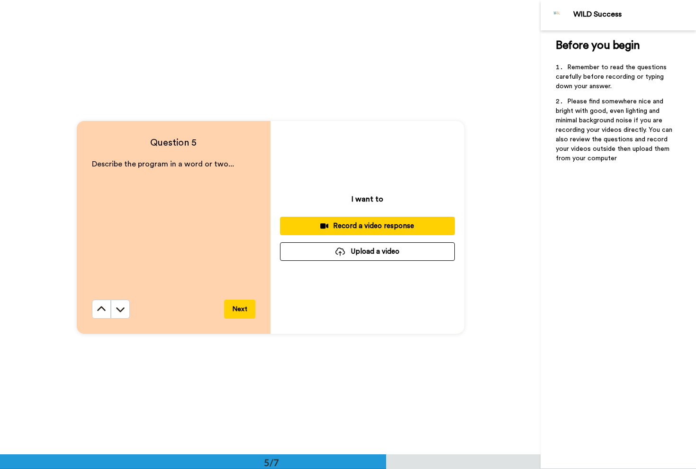  What do you see at coordinates (615, 130) in the screenshot?
I see `span: Please find somewhere nice and bright with good, even lighting and minimal background noise if yo...` at bounding box center [615, 130].